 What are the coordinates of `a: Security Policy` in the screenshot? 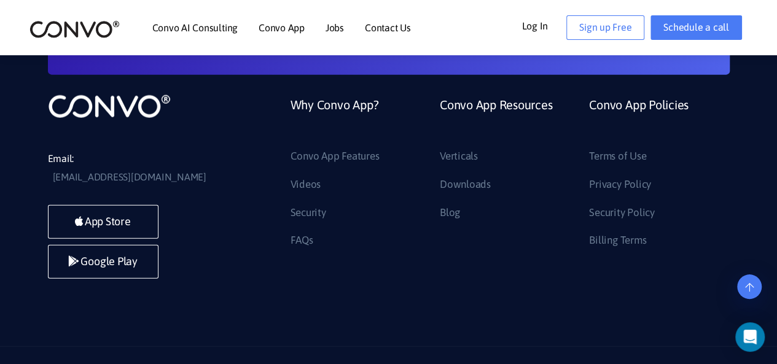 It's located at (621, 213).